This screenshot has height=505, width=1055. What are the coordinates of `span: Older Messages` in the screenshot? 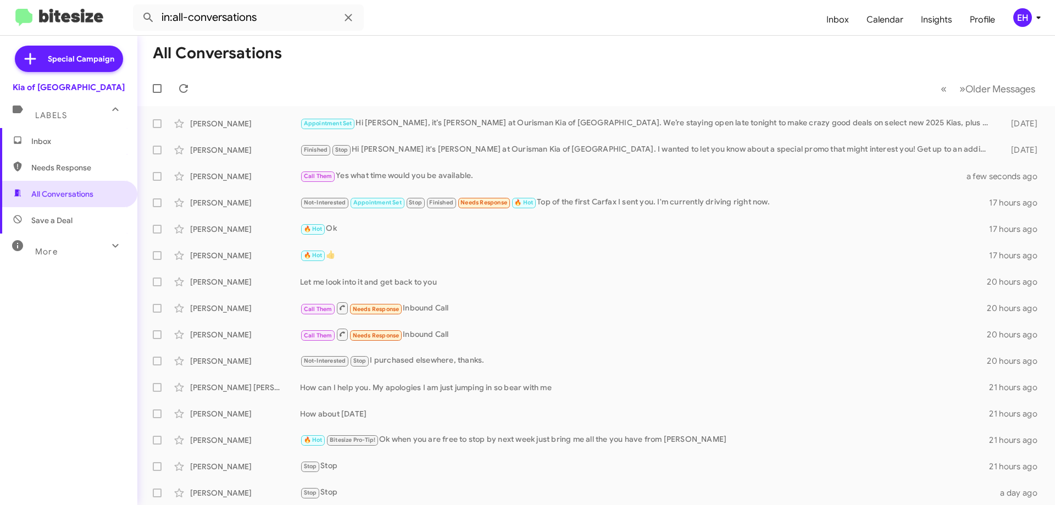 It's located at (1000, 89).